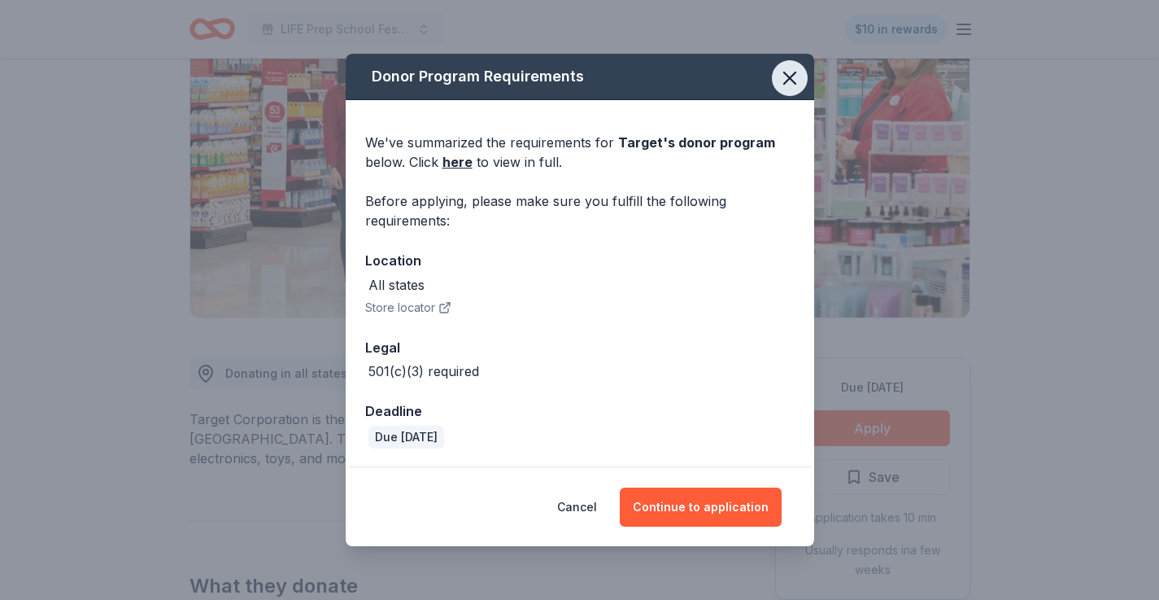 This screenshot has width=1159, height=600. Describe the element at coordinates (580, 260) in the screenshot. I see `div: Location` at that location.